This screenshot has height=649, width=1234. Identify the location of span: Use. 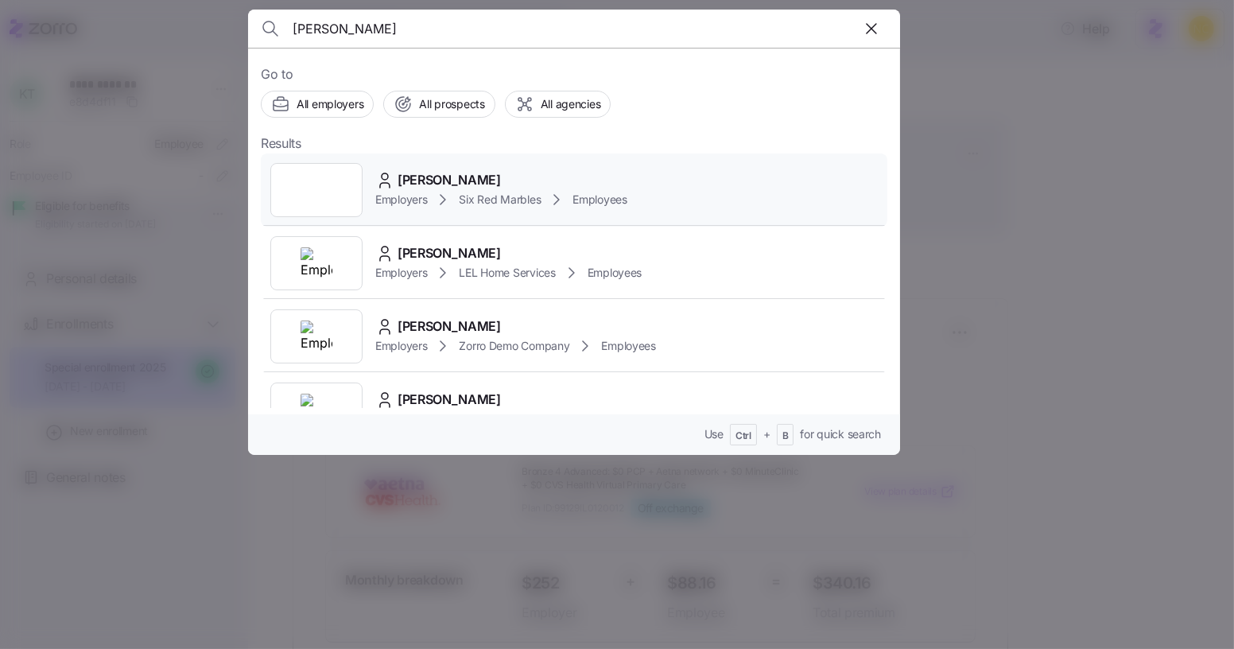
(714, 434).